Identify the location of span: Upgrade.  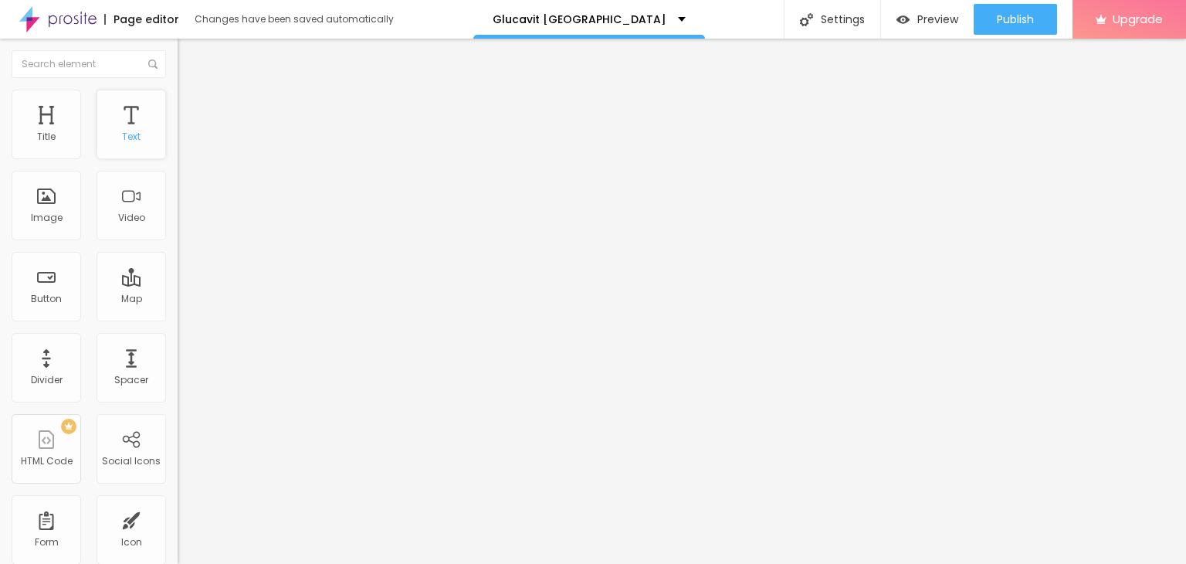
(1137, 19).